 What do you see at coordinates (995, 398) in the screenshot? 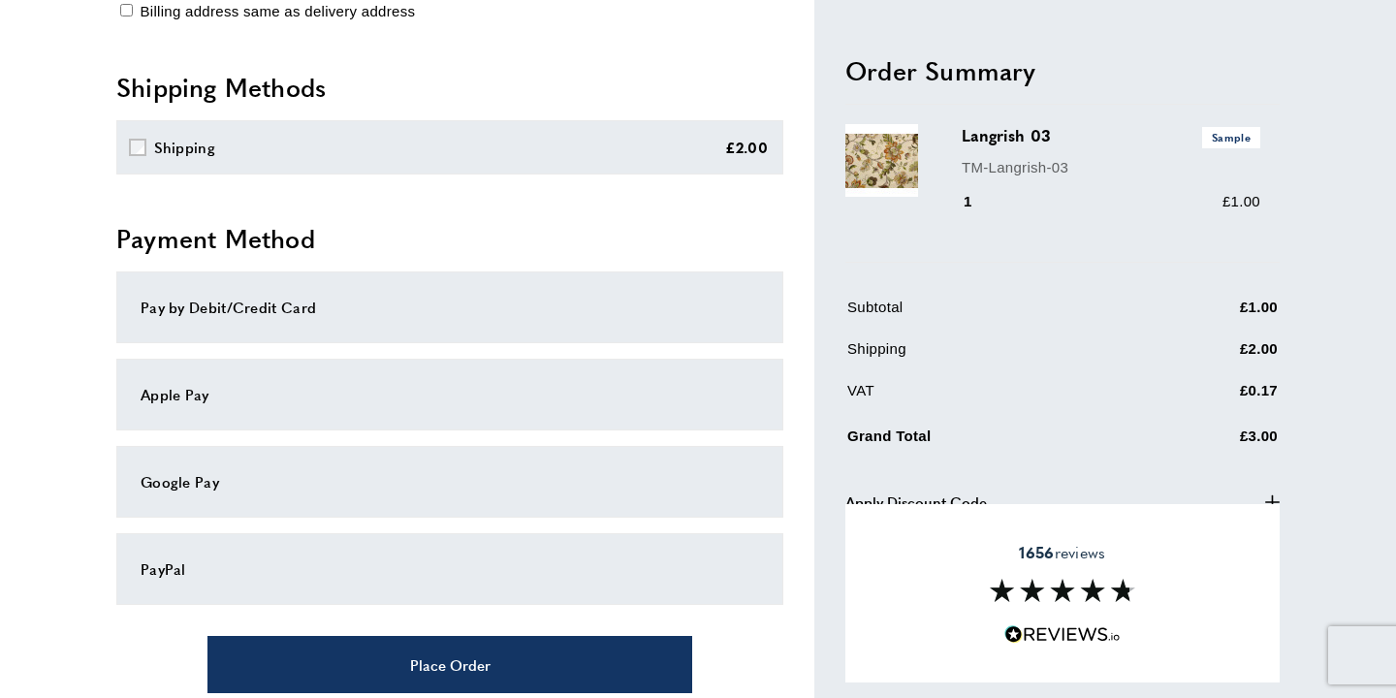
I see `td: VAT` at bounding box center [995, 398].